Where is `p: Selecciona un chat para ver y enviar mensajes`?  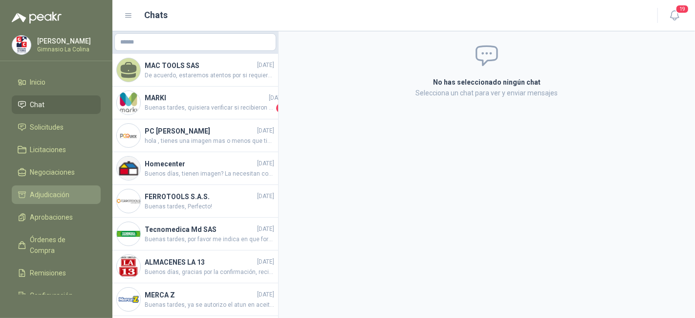 p: Selecciona un chat para ver y enviar mensajes is located at coordinates (487, 93).